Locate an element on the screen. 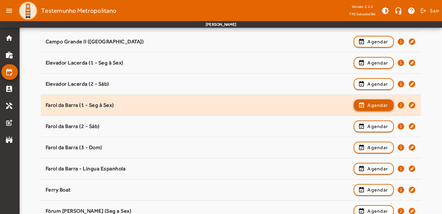 This screenshot has height=214, width=442. mat-icon: perm_contact_calendar is located at coordinates (9, 89).